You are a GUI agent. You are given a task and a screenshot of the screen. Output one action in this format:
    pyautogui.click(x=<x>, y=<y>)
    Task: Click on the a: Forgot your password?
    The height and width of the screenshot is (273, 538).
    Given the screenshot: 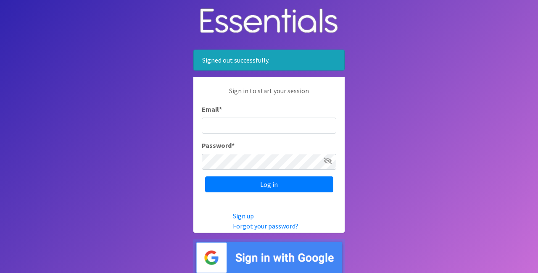 What is the action you would take?
    pyautogui.click(x=266, y=226)
    